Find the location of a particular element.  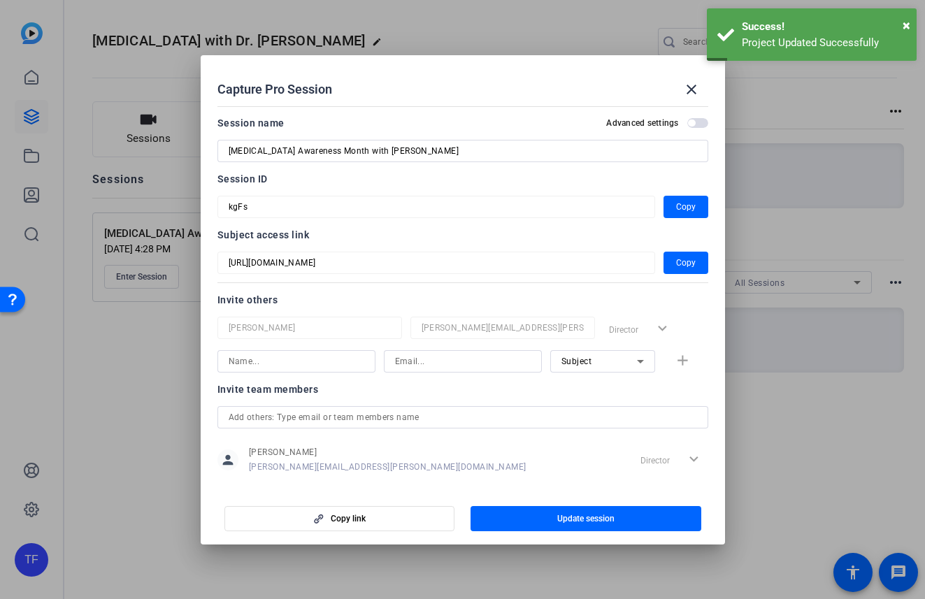

div: Session ID is located at coordinates (463, 179).